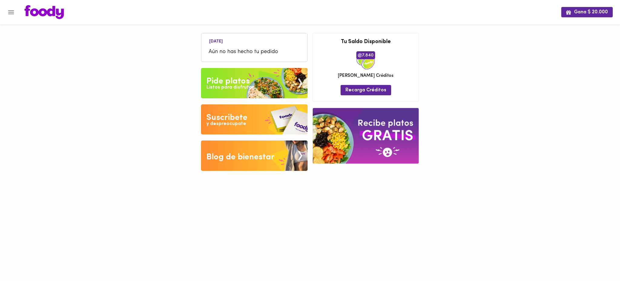 This screenshot has height=281, width=620. I want to click on div: Suscribete, so click(227, 118).